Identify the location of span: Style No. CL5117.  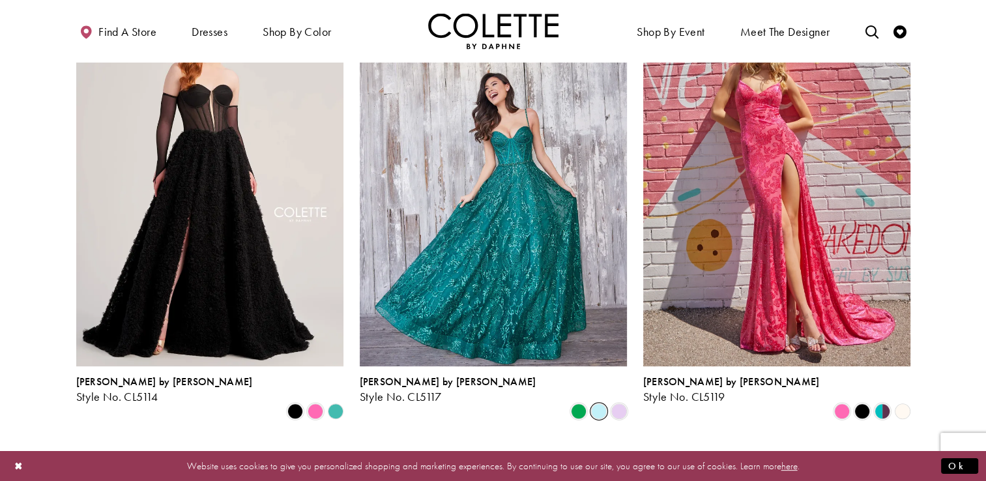
(401, 396).